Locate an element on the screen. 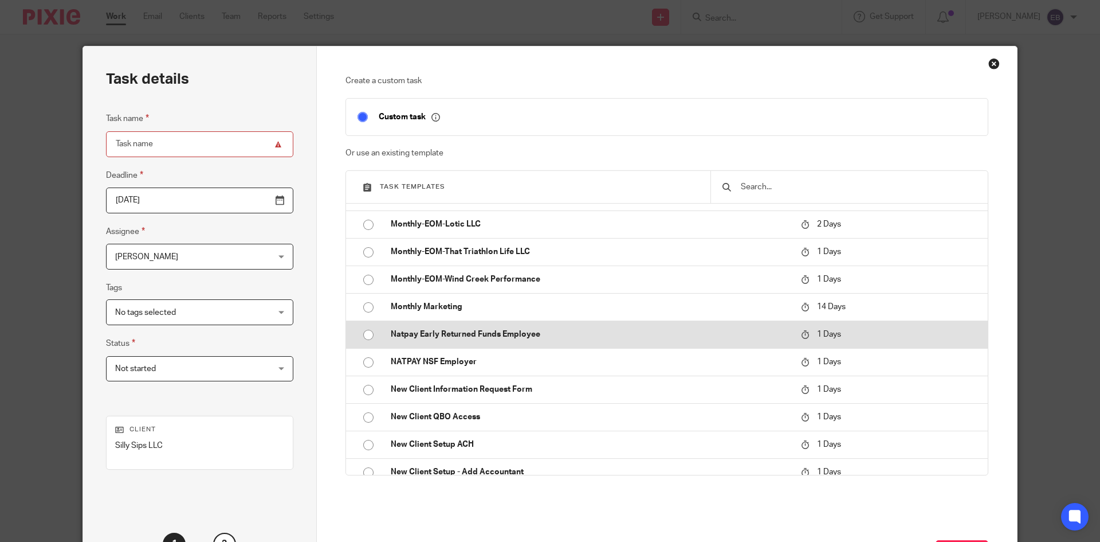 The height and width of the screenshot is (542, 1100). span: Task templates is located at coordinates (413, 186).